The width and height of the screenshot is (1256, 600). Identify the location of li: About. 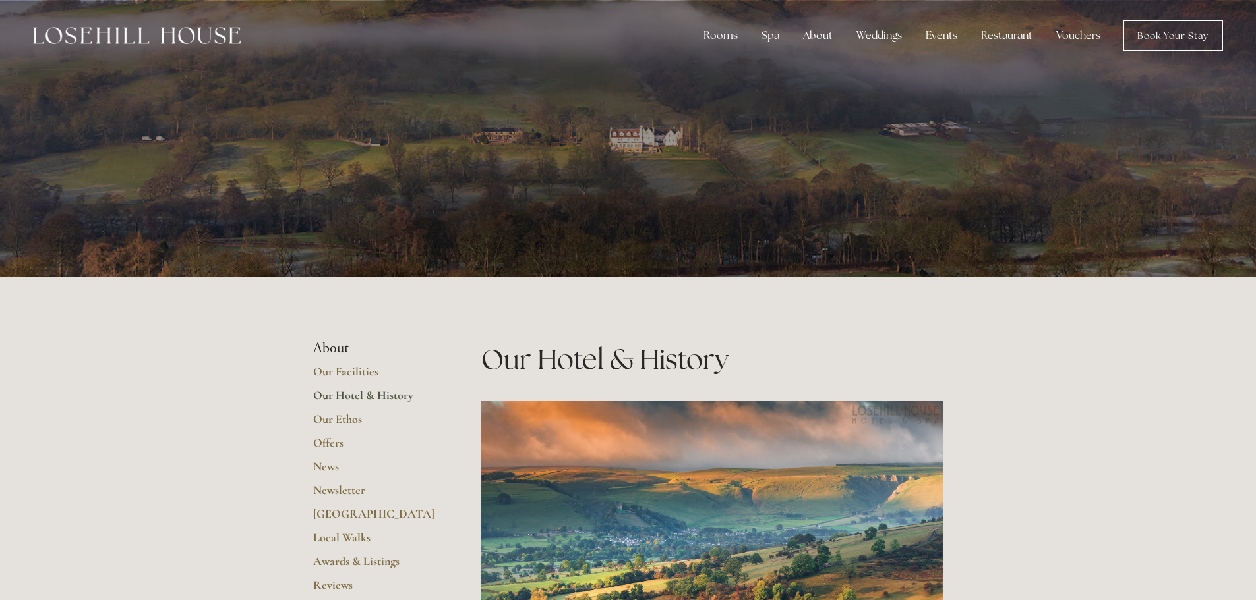
(376, 349).